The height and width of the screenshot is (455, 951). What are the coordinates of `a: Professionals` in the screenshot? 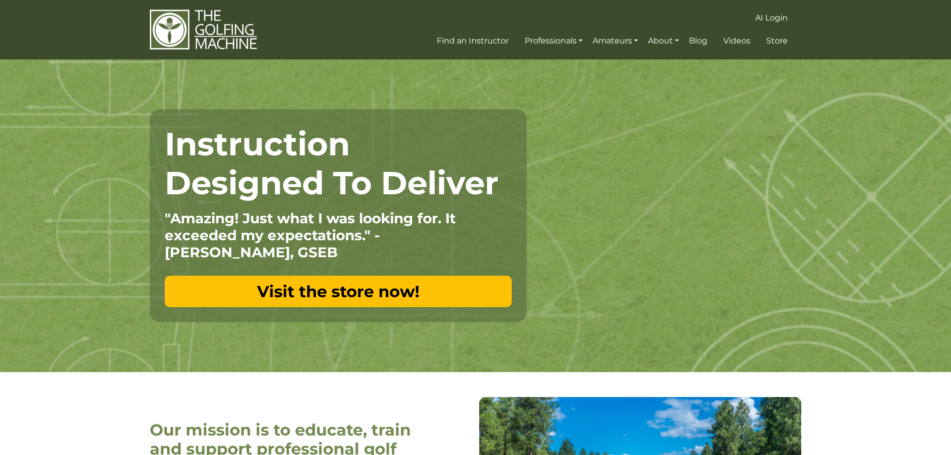 It's located at (554, 41).